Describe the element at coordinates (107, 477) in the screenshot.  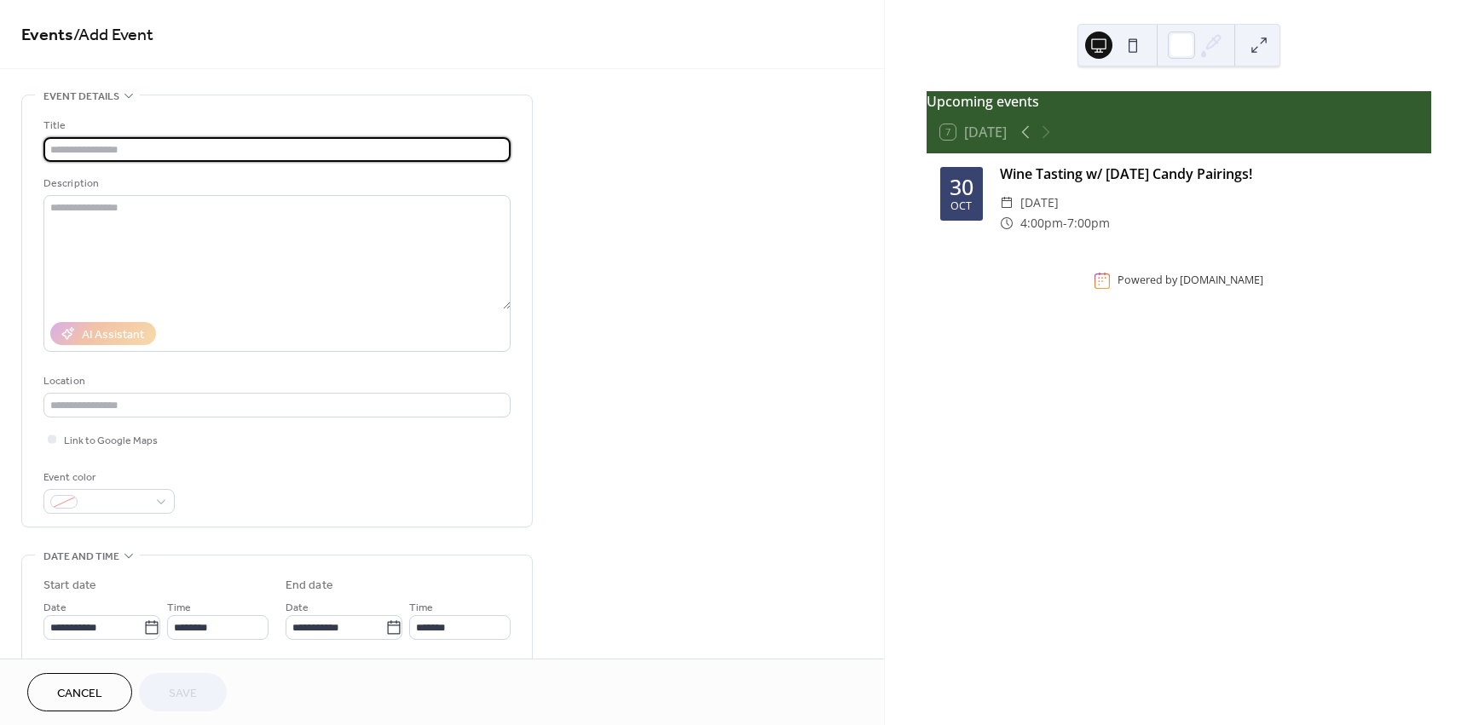
I see `div: Event color` at that location.